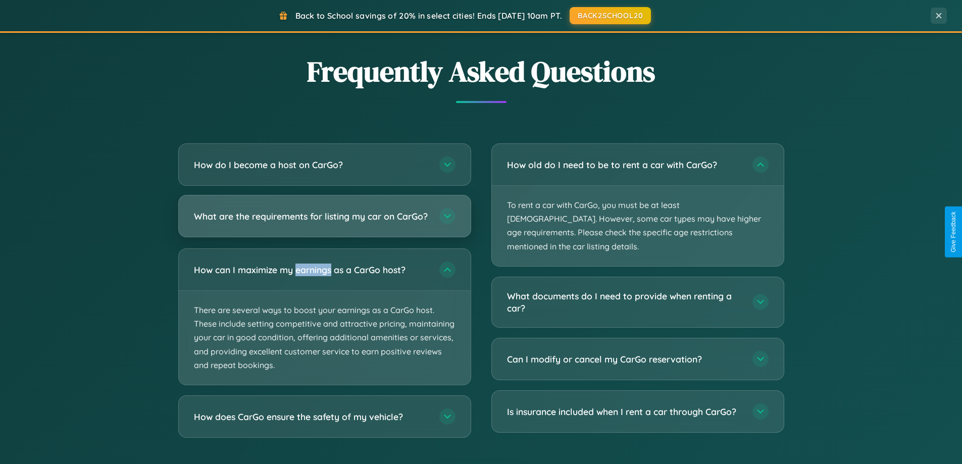 The height and width of the screenshot is (464, 962). What do you see at coordinates (954, 232) in the screenshot?
I see `div: Give Feedback` at bounding box center [954, 232].